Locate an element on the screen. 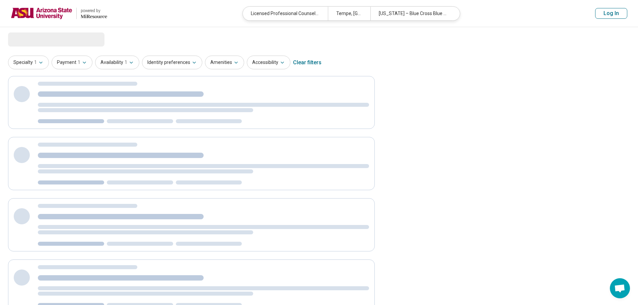  img: Arizona State University is located at coordinates (42, 13).